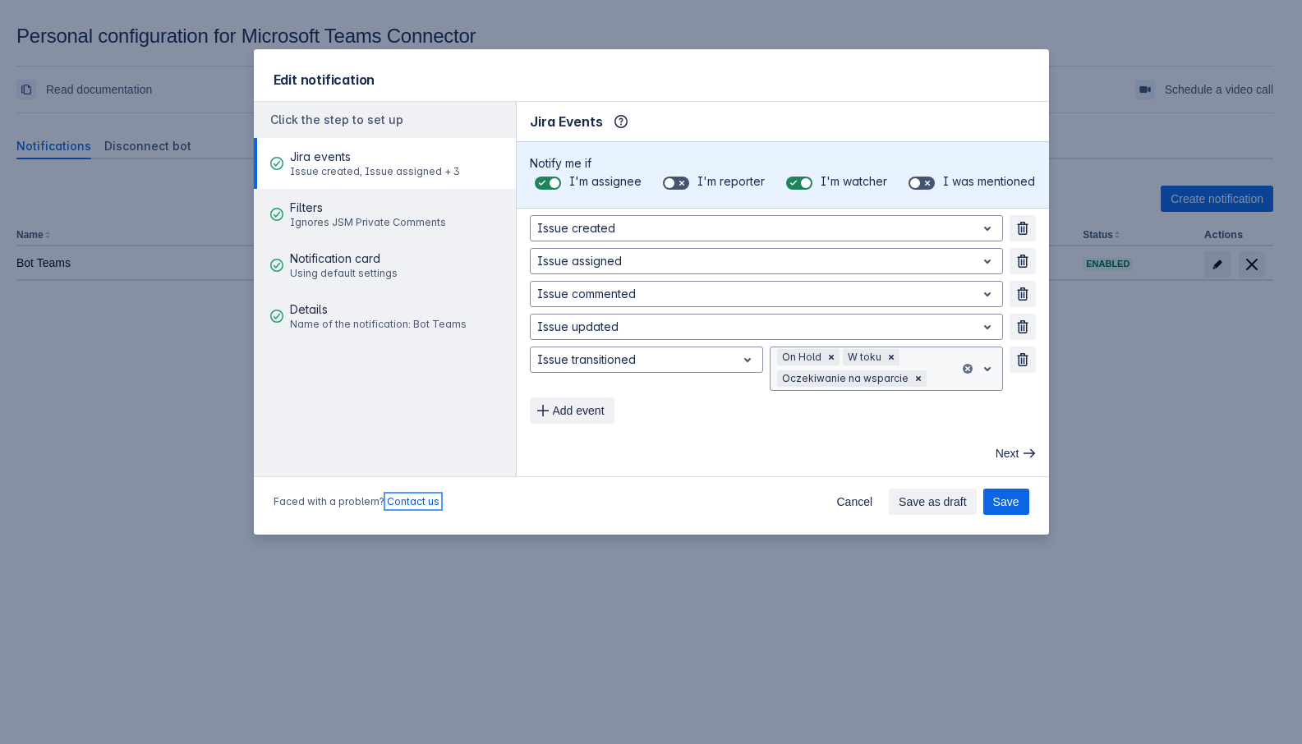  I want to click on button: Cancel, so click(854, 502).